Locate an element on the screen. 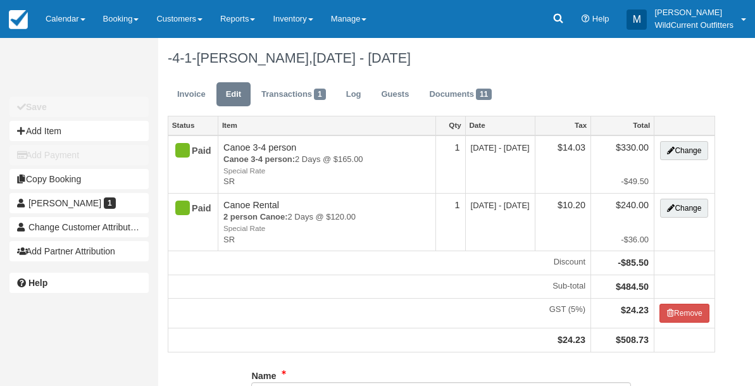  div: M is located at coordinates (636, 20).